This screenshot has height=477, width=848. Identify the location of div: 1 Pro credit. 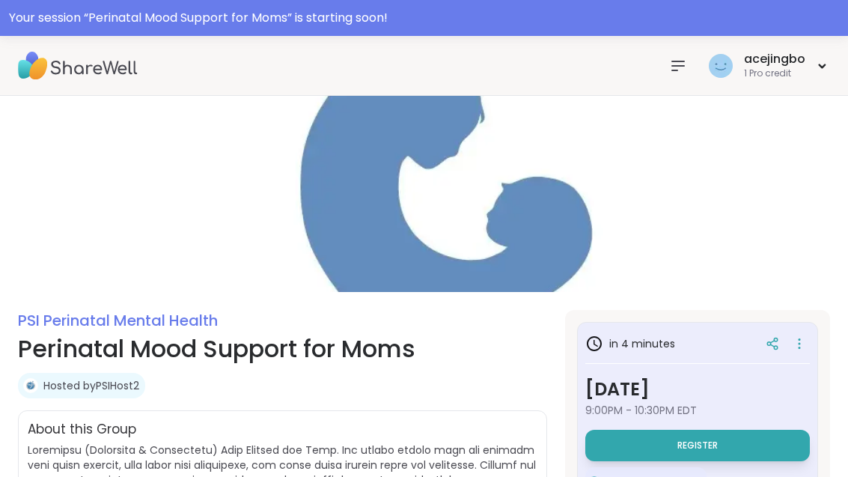
(774, 73).